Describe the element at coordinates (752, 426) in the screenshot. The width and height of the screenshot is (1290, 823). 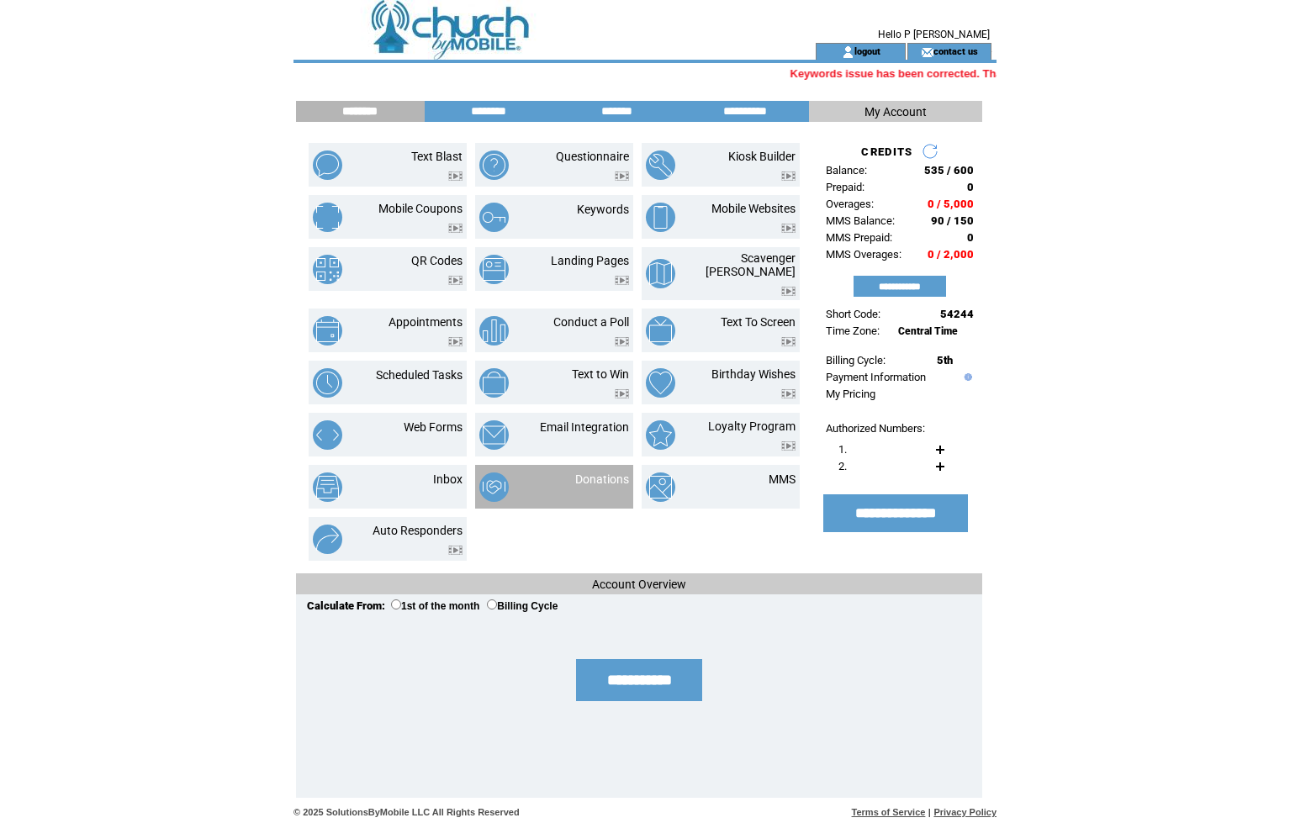
I see `a: Loyalty Program` at that location.